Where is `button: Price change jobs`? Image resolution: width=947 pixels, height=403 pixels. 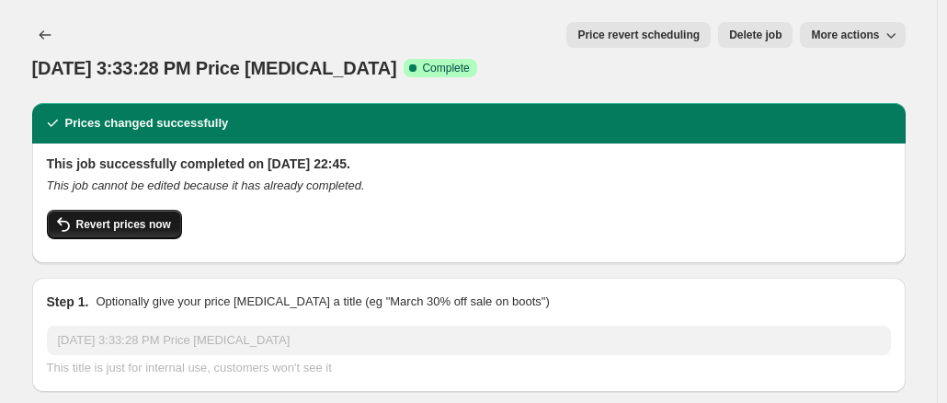
button: Price change jobs is located at coordinates (45, 35).